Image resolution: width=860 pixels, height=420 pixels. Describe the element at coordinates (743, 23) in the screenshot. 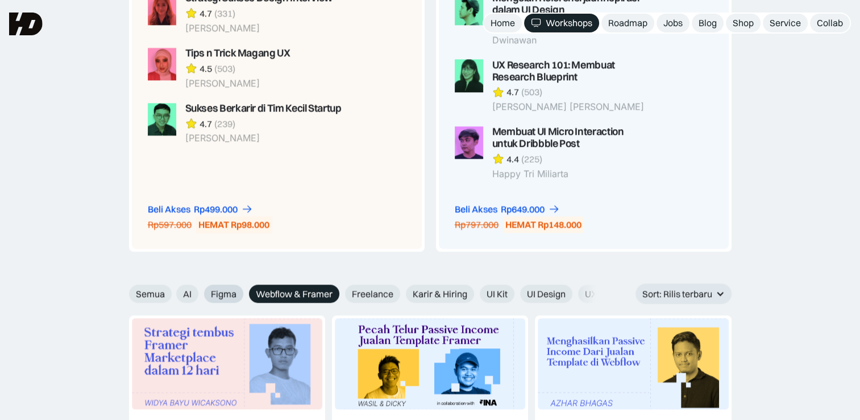

I see `a: Shop` at that location.